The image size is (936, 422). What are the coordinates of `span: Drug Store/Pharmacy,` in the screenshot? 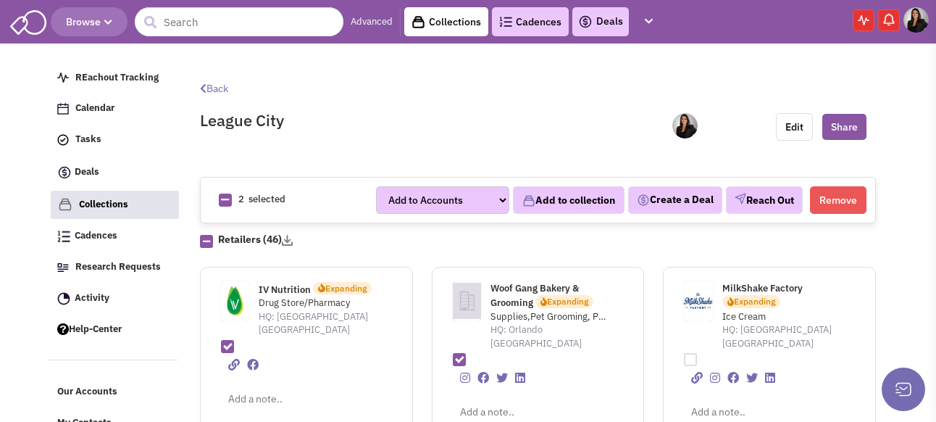 It's located at (317, 303).